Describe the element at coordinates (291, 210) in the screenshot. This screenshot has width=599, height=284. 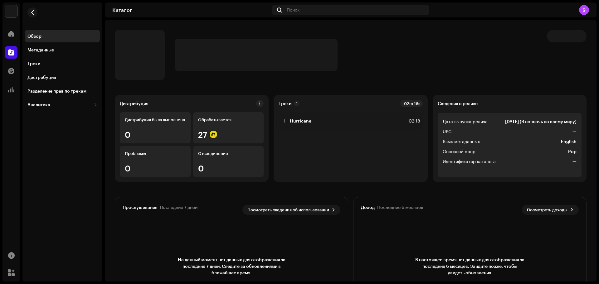
I see `button: Посмотреть сведения об использовании` at that location.